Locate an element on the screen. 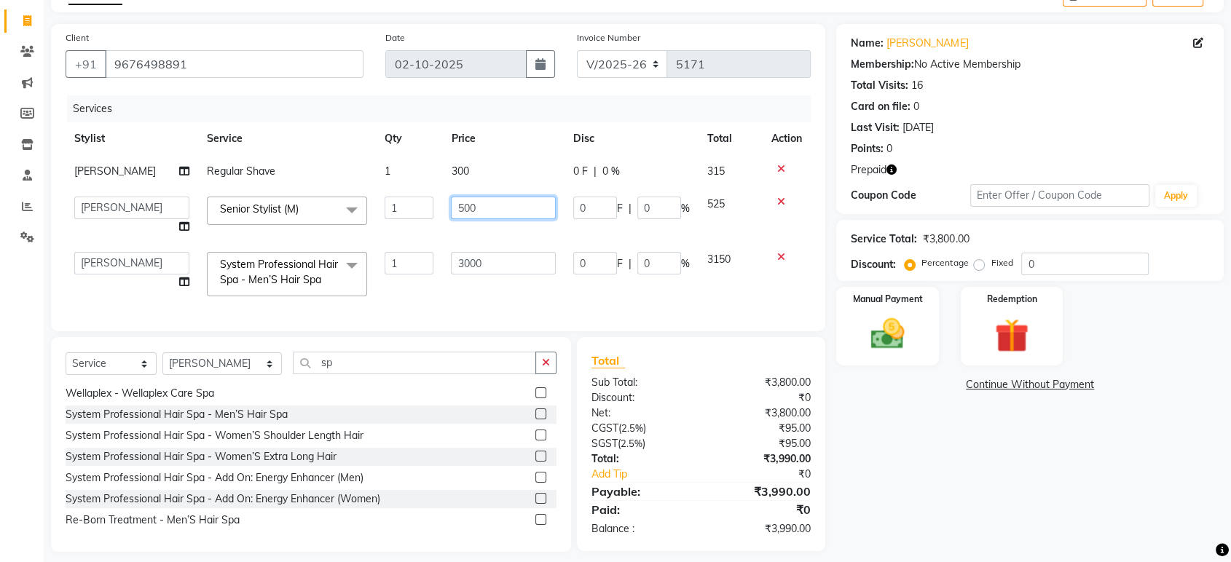 Image resolution: width=1231 pixels, height=562 pixels. th: Price is located at coordinates (503, 138).